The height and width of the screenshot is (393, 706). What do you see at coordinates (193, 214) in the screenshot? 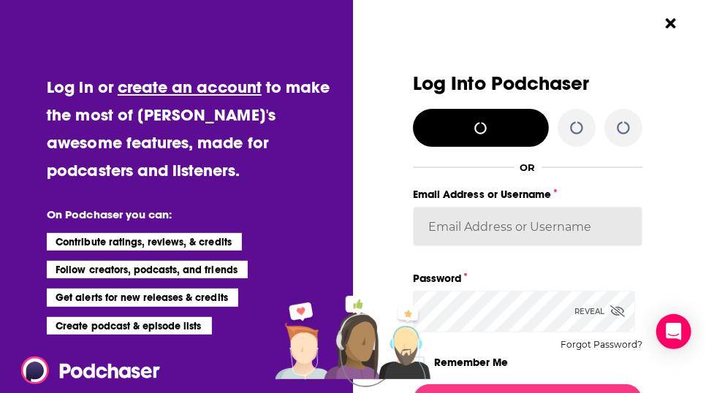
I see `li: On Podchaser you can:` at bounding box center [193, 214].